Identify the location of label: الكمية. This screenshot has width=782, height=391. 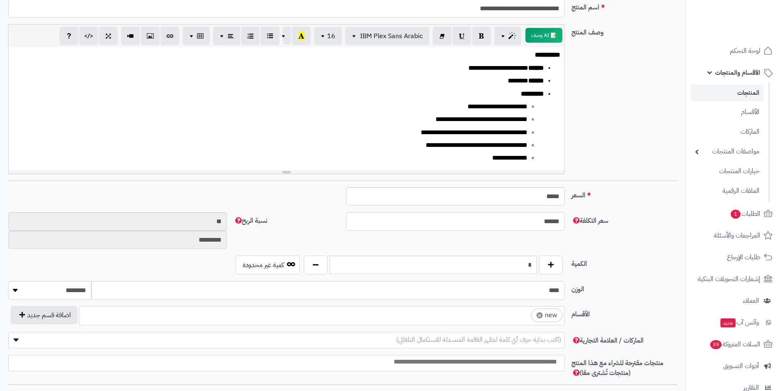
(624, 262).